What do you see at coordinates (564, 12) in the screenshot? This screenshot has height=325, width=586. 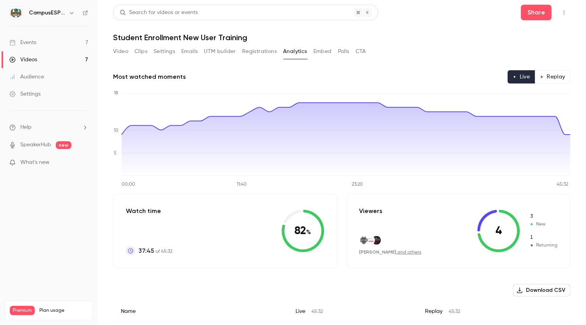 I see `button: Top Bar Actions` at bounding box center [564, 12].